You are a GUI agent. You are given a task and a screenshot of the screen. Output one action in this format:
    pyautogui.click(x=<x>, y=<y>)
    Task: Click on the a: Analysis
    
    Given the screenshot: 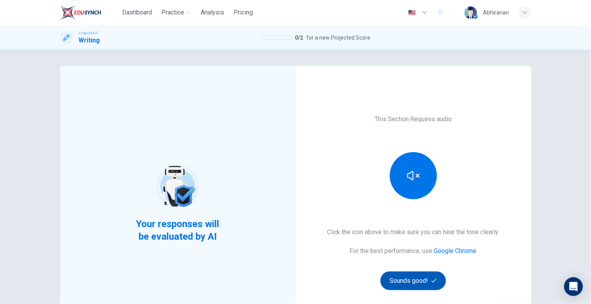 What is the action you would take?
    pyautogui.click(x=212, y=13)
    